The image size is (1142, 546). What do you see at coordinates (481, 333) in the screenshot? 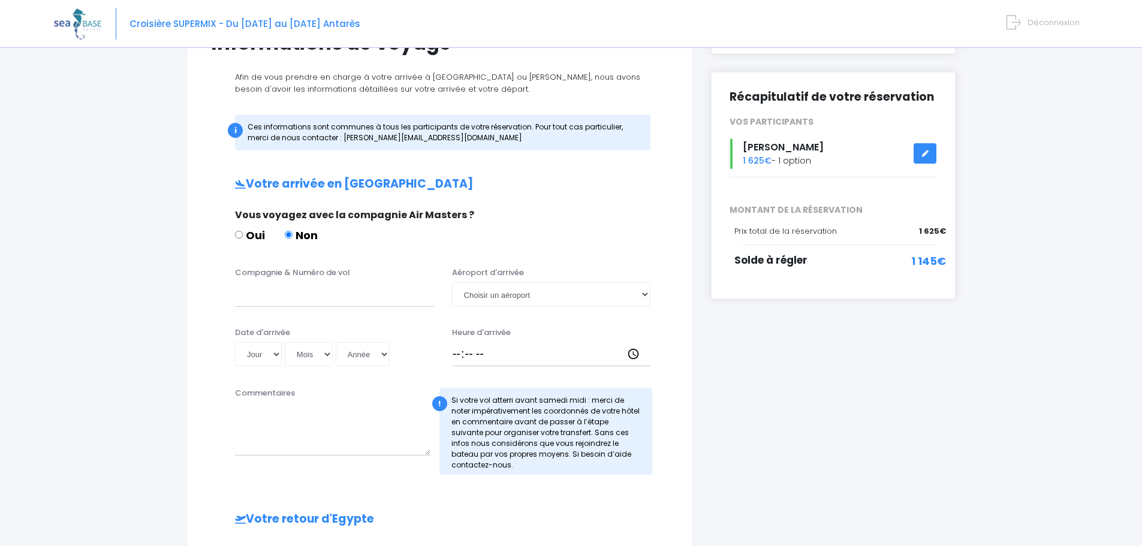
I see `label: Heure d'arrivée` at bounding box center [481, 333].